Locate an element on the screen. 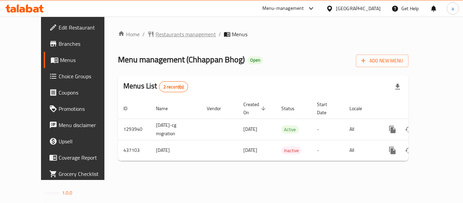 The height and width of the screenshot is (203, 463). span: Promotions is located at coordinates (86, 109).